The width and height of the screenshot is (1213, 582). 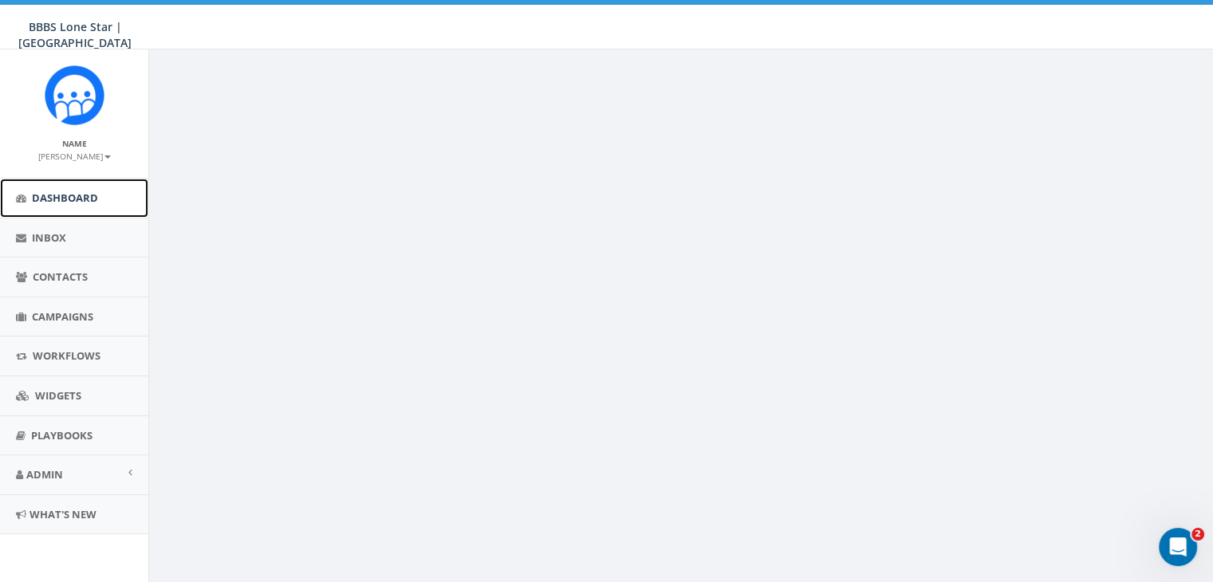 What do you see at coordinates (1198, 534) in the screenshot?
I see `span: 2` at bounding box center [1198, 534].